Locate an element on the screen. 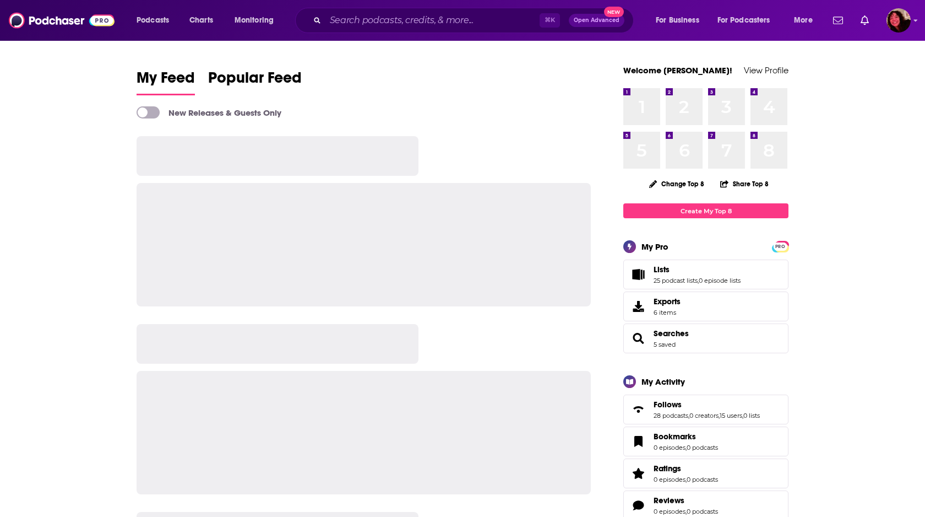 The width and height of the screenshot is (925, 517). span: My Feed is located at coordinates (166, 81).